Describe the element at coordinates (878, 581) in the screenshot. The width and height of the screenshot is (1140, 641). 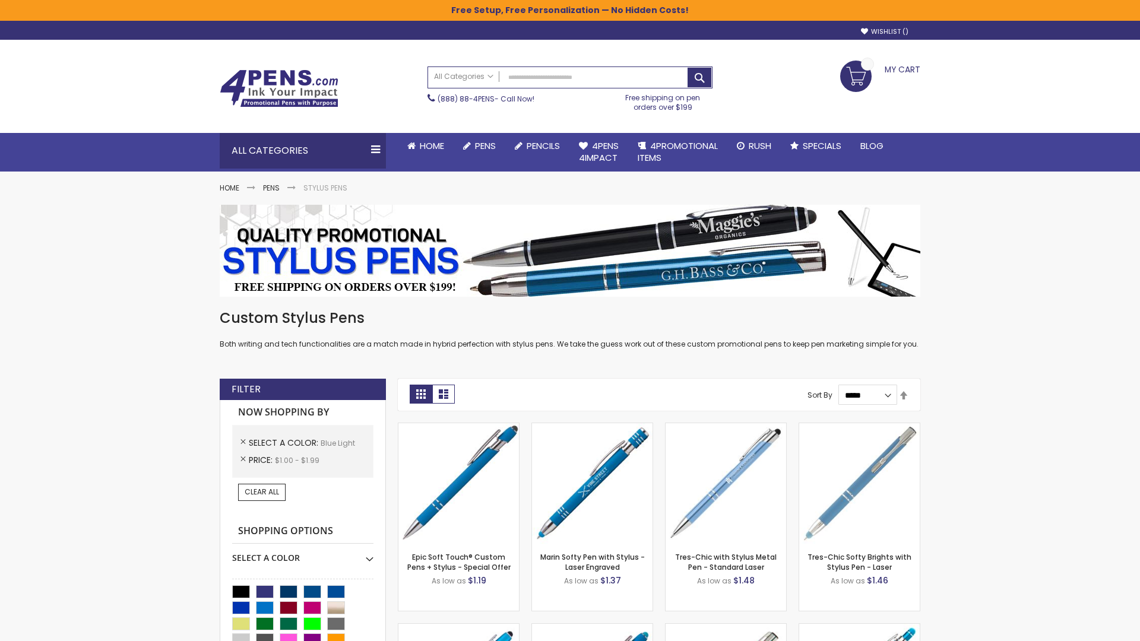
I see `span: $1.46` at that location.